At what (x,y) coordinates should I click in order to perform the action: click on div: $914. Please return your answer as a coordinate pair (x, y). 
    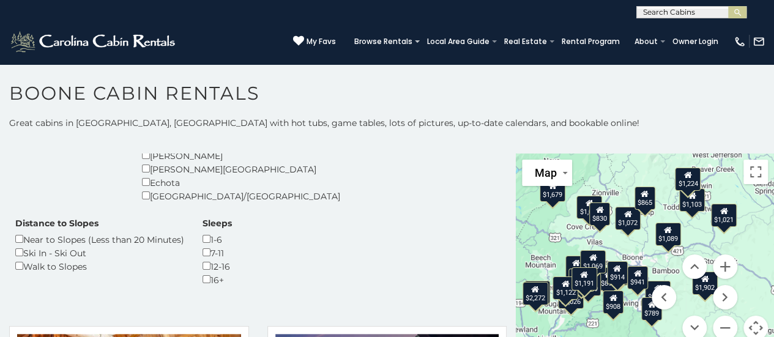
    Looking at the image, I should click on (617, 273).